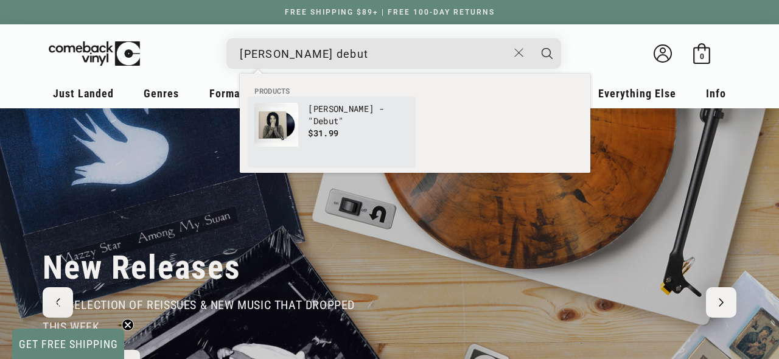 This screenshot has height=359, width=779. What do you see at coordinates (128, 325) in the screenshot?
I see `button: Close teaser` at bounding box center [128, 325].